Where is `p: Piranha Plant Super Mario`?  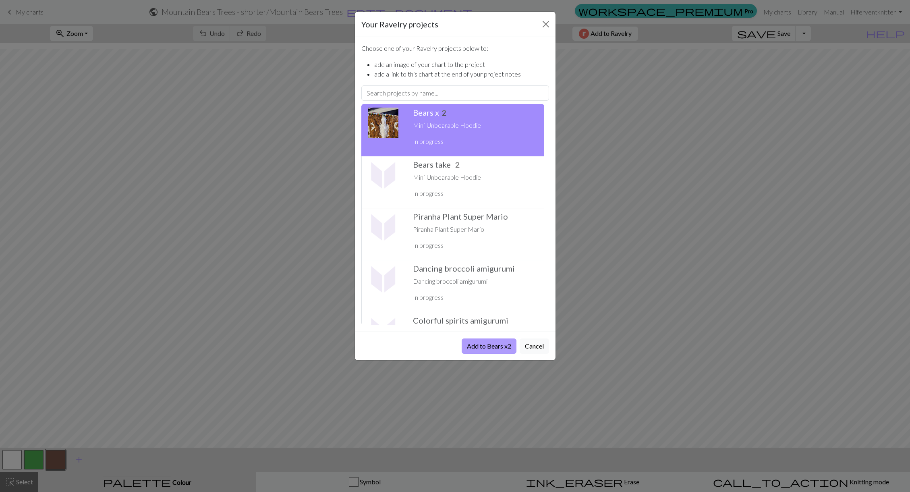 p: Piranha Plant Super Mario is located at coordinates (475, 229).